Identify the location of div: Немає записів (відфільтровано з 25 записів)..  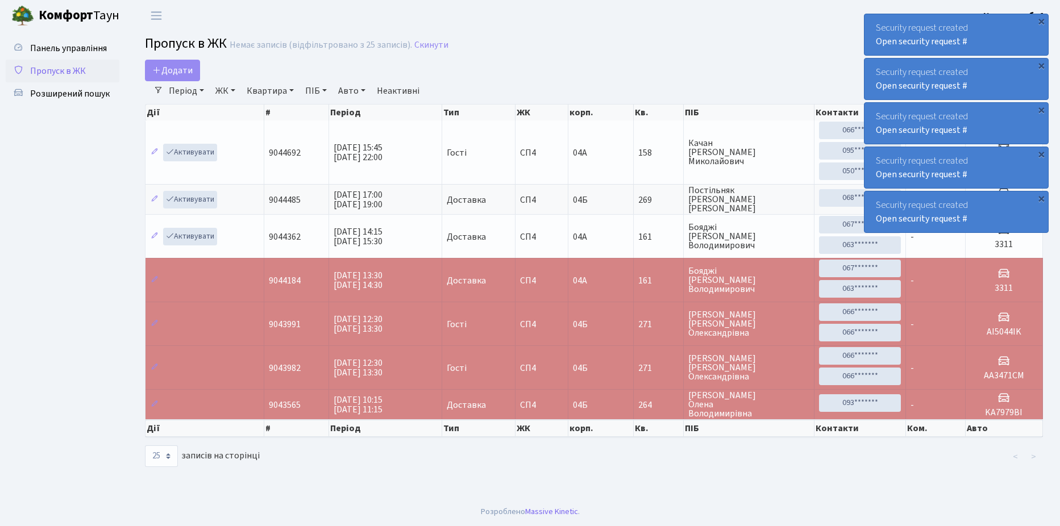
(321, 45).